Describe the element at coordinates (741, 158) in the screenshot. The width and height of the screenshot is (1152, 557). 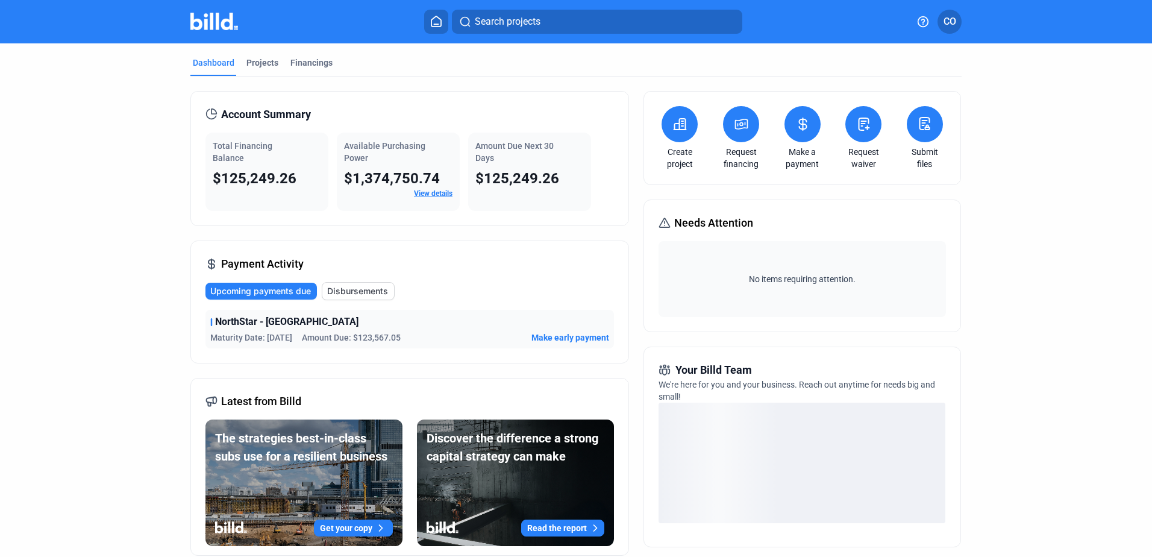
I see `a: Request financing` at that location.